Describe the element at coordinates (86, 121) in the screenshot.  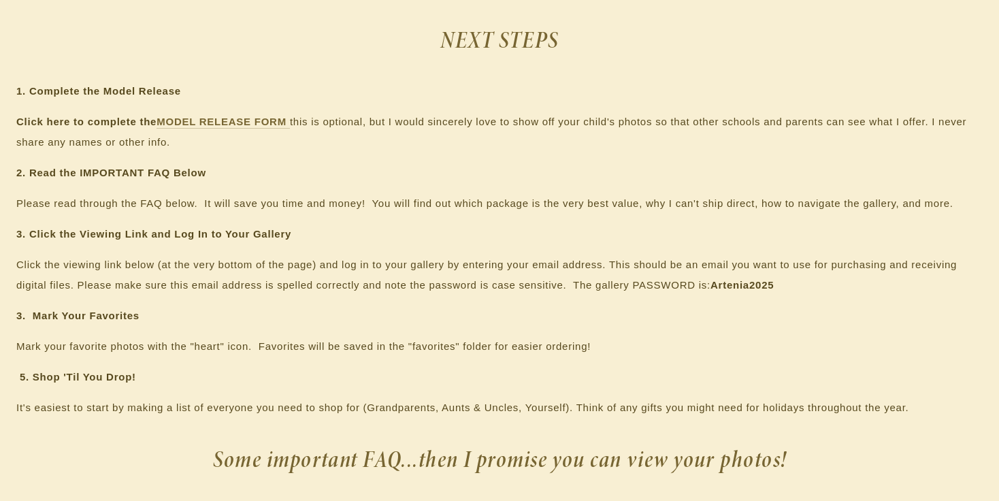
I see `strong: Click here to complete the` at that location.